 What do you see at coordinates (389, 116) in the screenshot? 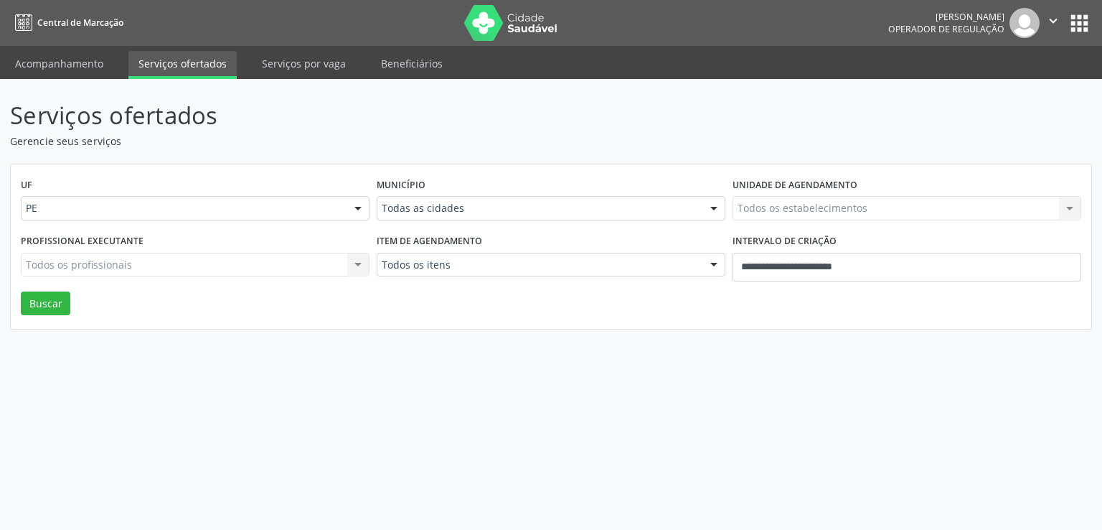
I see `p: Serviços ofertados` at bounding box center [389, 116].